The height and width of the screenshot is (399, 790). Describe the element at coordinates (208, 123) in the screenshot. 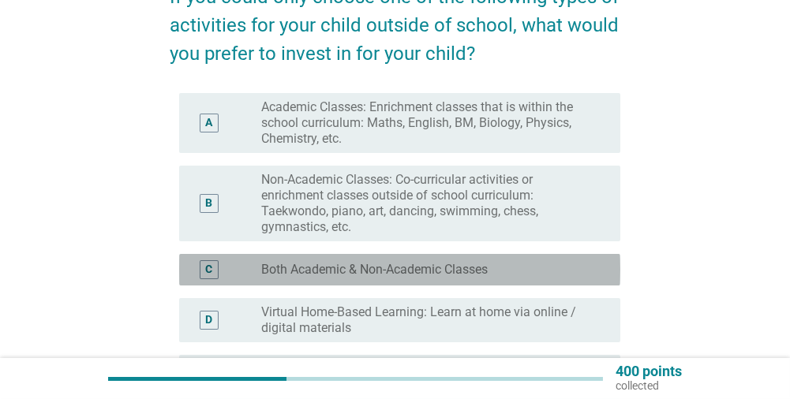

I see `div: A` at that location.